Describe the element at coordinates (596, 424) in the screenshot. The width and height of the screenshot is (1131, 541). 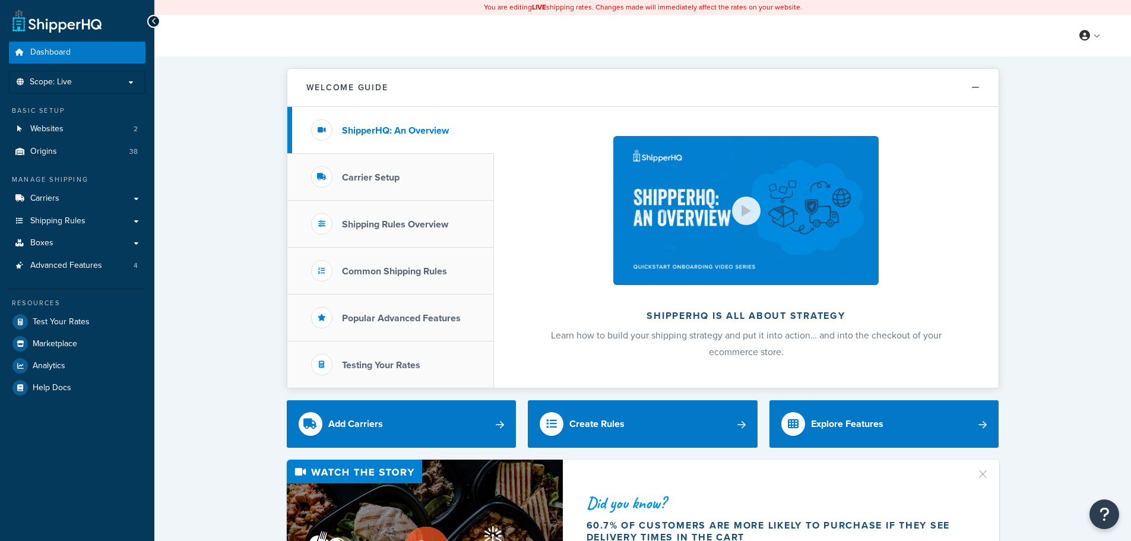
I see `div: Create Rules` at that location.